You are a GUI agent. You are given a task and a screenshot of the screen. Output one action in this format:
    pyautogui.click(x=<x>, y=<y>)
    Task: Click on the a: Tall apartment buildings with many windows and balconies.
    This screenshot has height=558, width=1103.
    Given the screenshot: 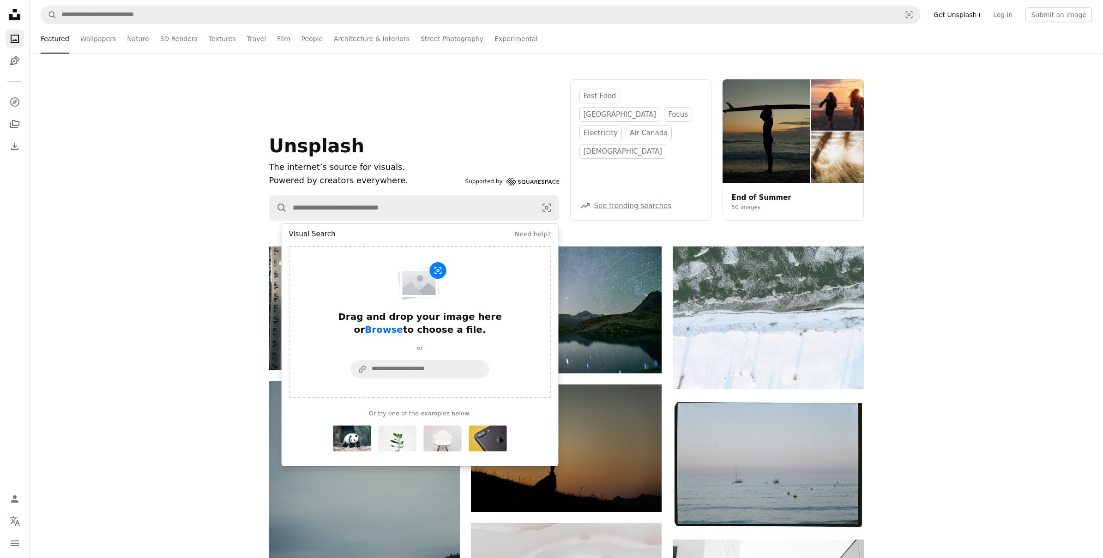 What is the action you would take?
    pyautogui.click(x=364, y=308)
    